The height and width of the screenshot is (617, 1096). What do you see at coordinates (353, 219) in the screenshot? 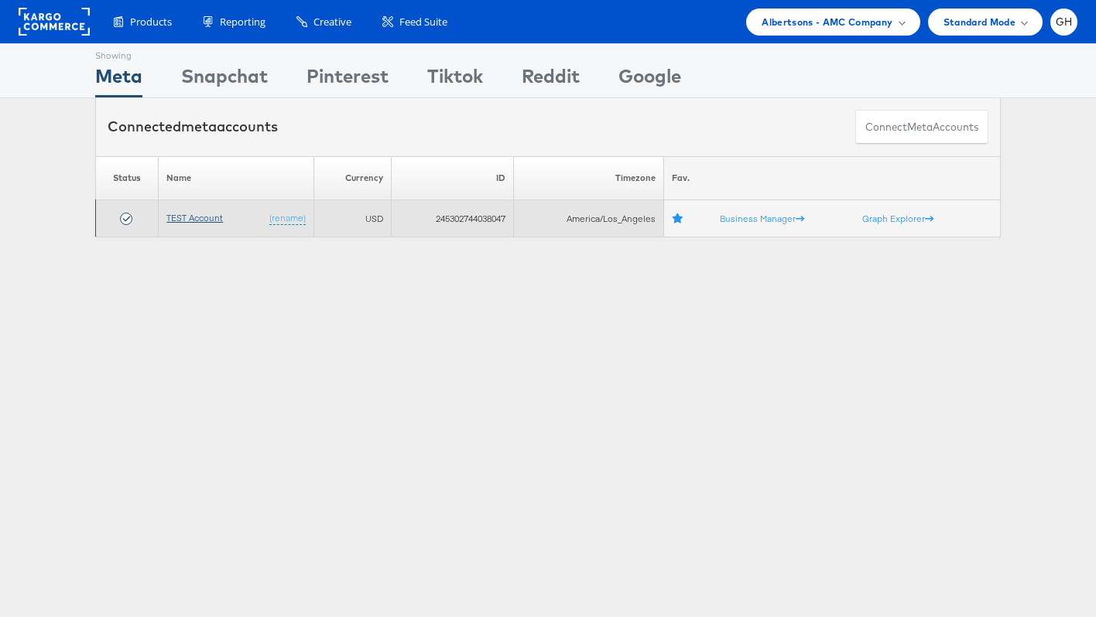
I see `td: USD` at bounding box center [353, 219].